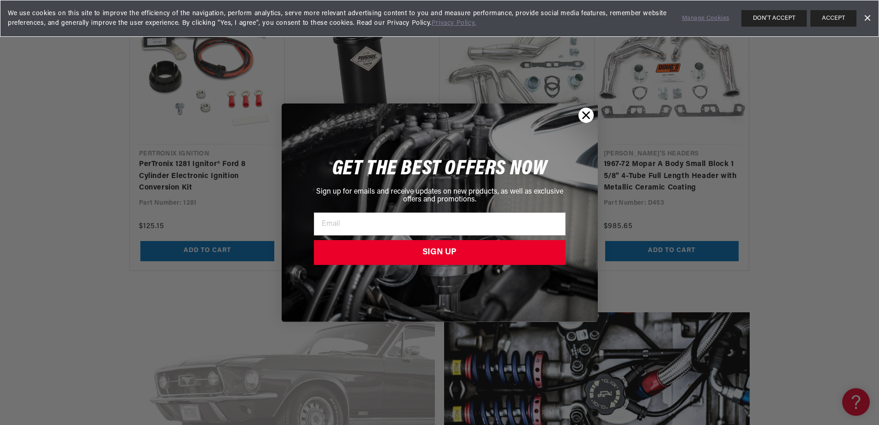  What do you see at coordinates (454, 23) in the screenshot?
I see `a: Privacy Policy.` at bounding box center [454, 23].